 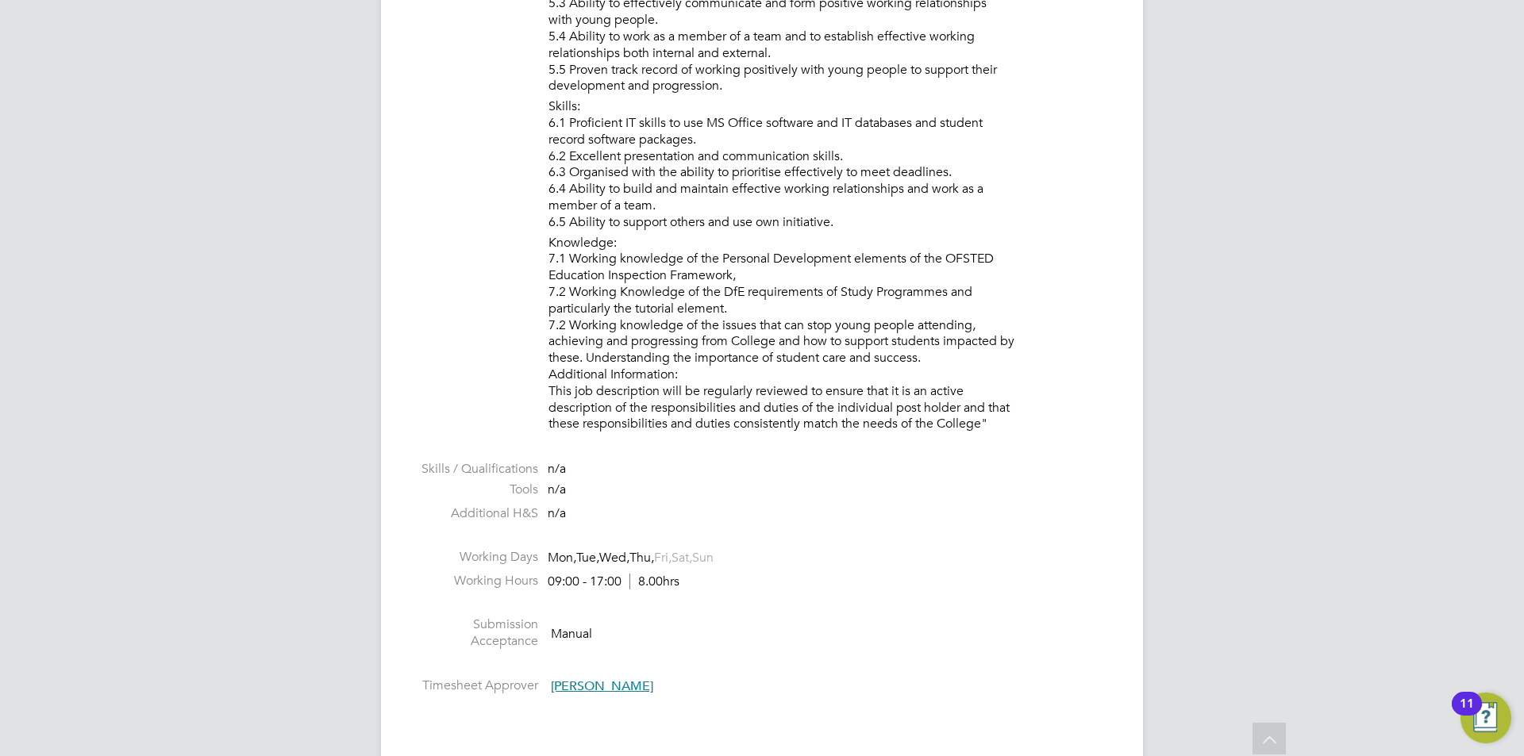 I want to click on label: Submission Acceptance, so click(x=475, y=633).